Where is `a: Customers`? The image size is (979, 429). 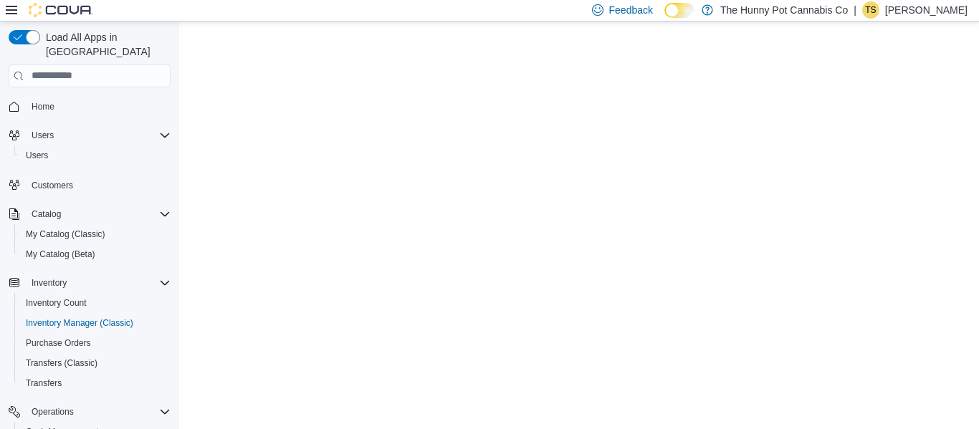
a: Customers is located at coordinates (52, 186).